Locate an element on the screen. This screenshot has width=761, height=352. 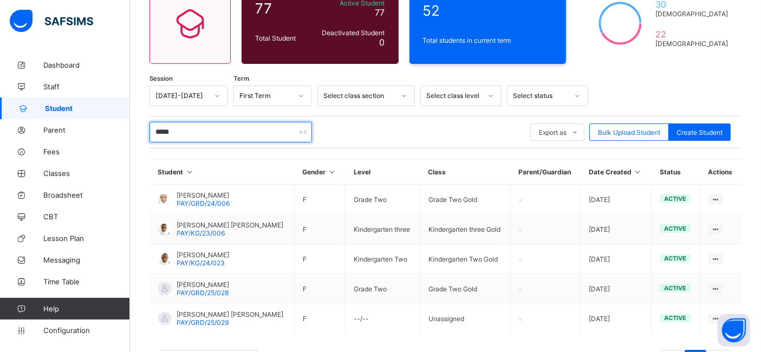
span: 22 is located at coordinates (691, 34).